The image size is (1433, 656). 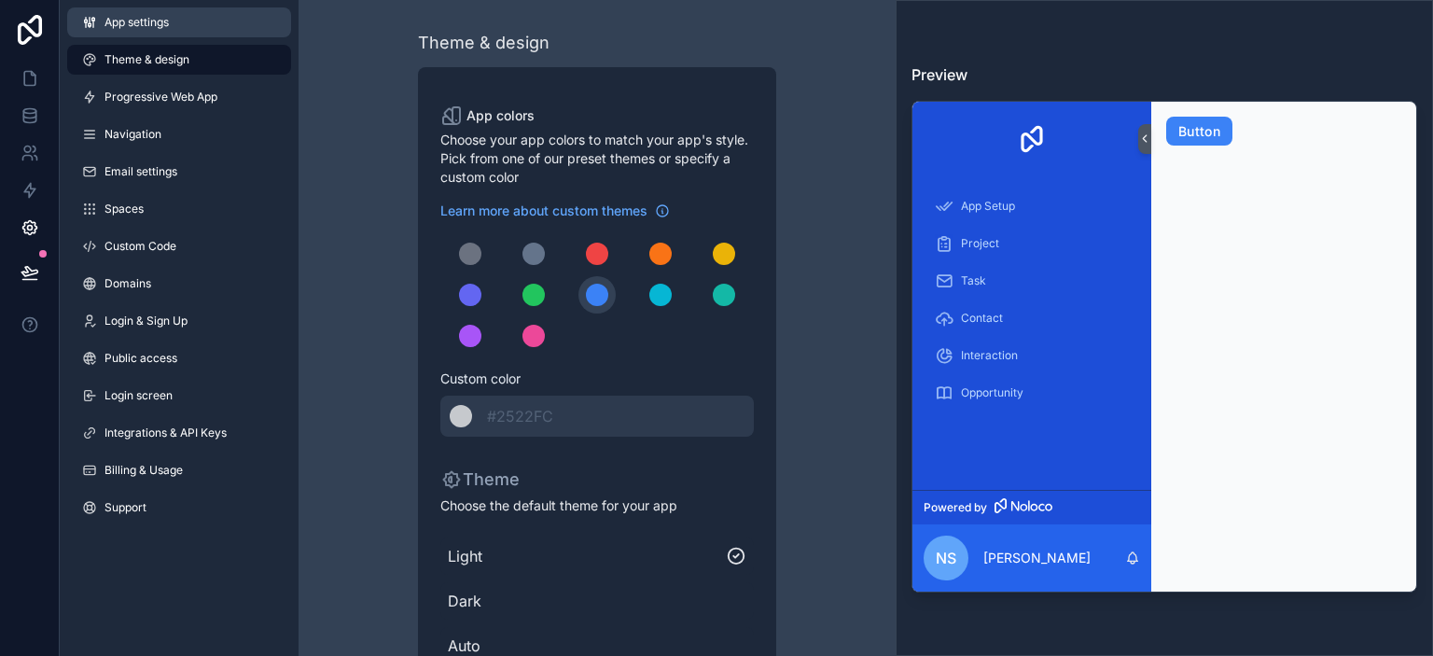 What do you see at coordinates (989, 355) in the screenshot?
I see `span: Interaction` at bounding box center [989, 355].